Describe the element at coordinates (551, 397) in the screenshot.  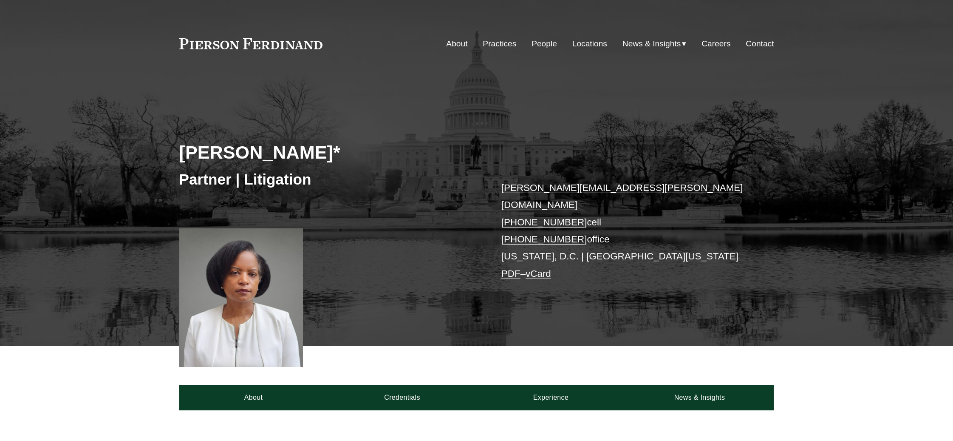
I see `a: Experience` at that location.